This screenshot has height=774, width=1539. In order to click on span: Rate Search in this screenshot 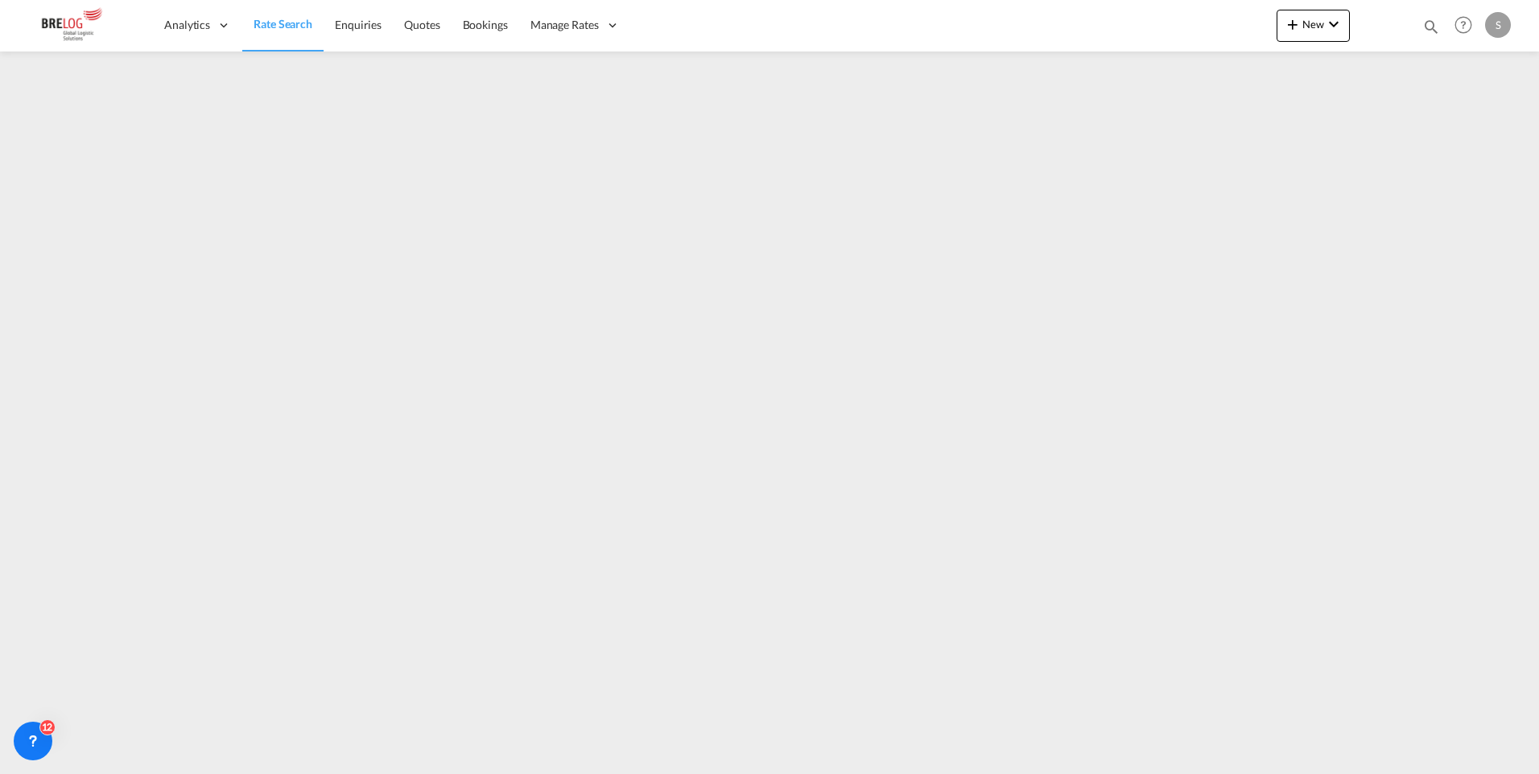, I will do `click(283, 23)`.